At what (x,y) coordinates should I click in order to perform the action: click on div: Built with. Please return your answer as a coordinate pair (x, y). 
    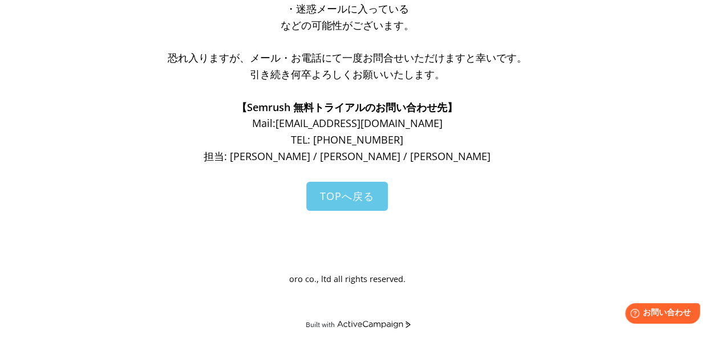
    Looking at the image, I should click on (320, 325).